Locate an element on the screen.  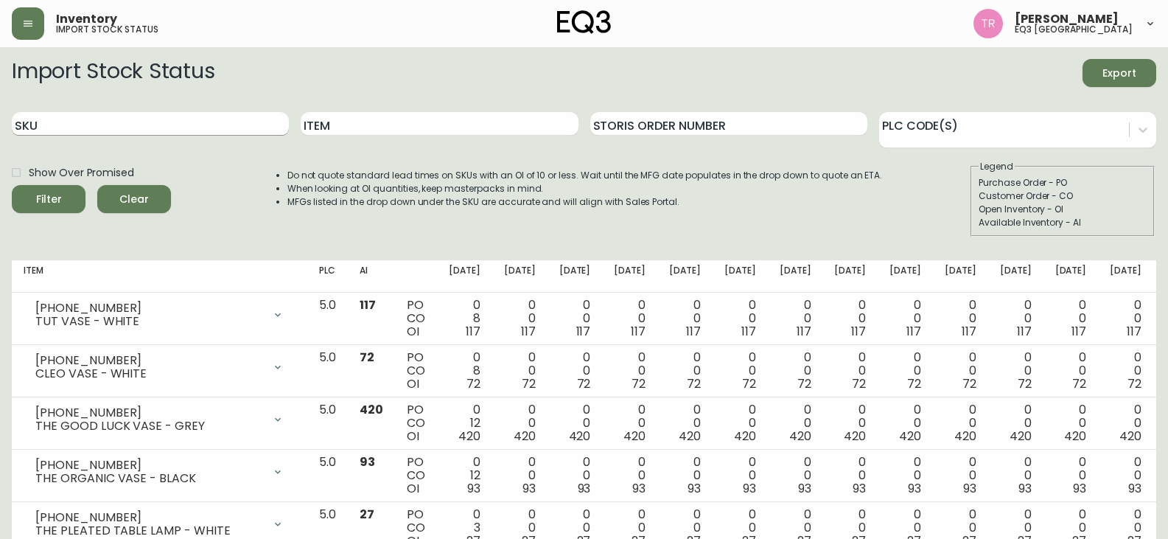
div: Open Inventory - OI is located at coordinates (1063, 209).